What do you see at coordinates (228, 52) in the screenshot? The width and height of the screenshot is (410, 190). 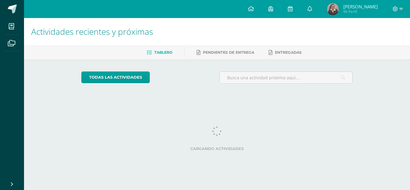 I see `span: Pendientes de entrega` at bounding box center [228, 52].